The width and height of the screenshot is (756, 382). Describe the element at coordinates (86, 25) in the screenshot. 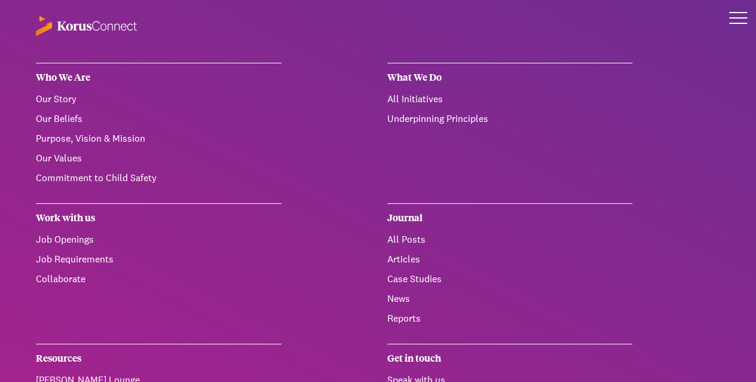

I see `img: korus-connect%2F70fc4767-4e77-47d7-a16a-dd1598af5252_logo-reverse.svg` at that location.